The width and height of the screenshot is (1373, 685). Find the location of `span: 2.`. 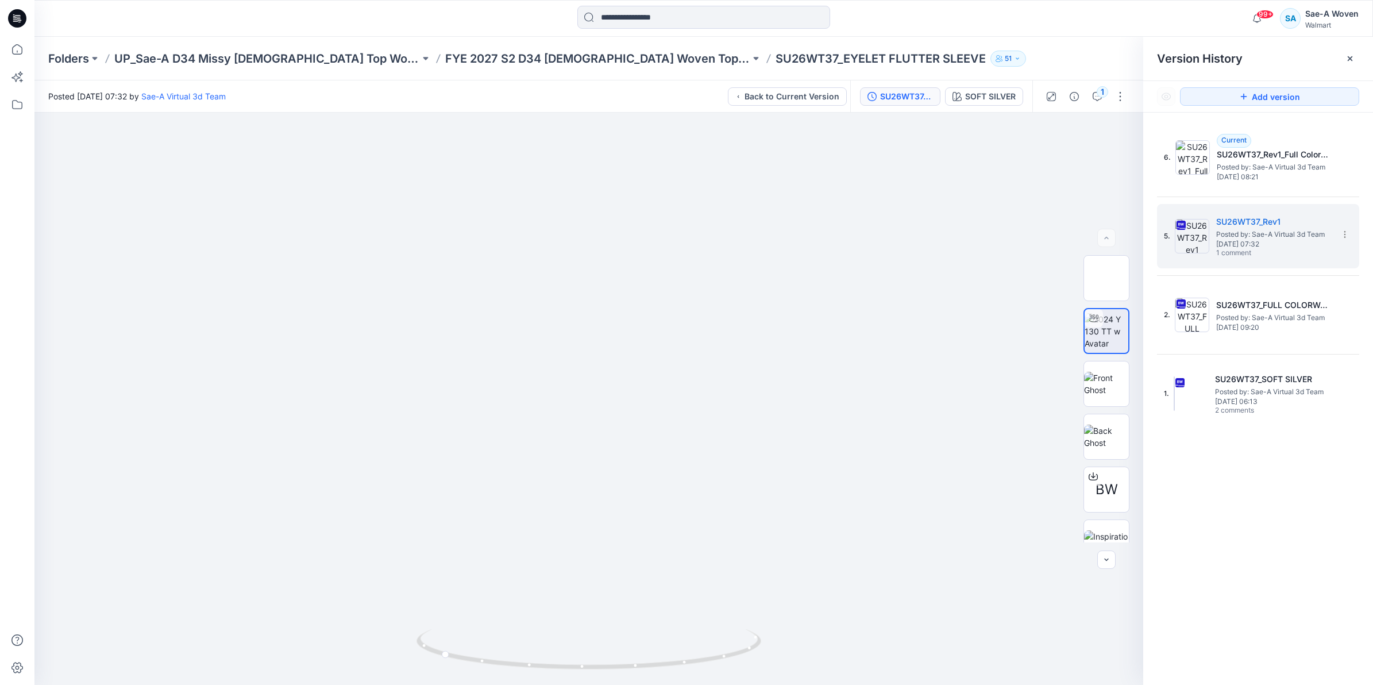

span: 2. is located at coordinates (1167, 315).